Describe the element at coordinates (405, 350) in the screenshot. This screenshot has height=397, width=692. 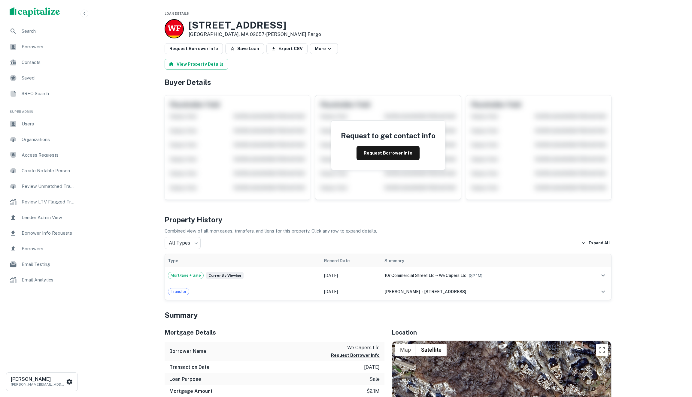
I see `button: Show street map` at that location.